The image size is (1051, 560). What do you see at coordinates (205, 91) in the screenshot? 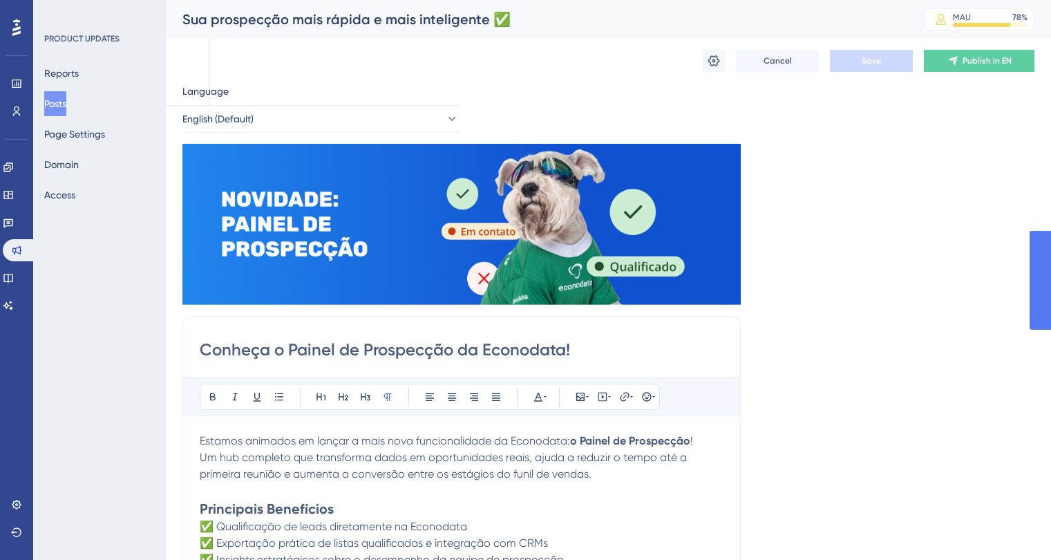
I see `span: Language` at bounding box center [205, 91].